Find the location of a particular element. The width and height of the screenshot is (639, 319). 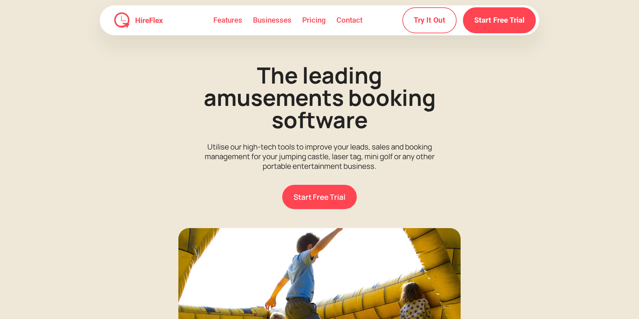

a: Pricing is located at coordinates (314, 20).